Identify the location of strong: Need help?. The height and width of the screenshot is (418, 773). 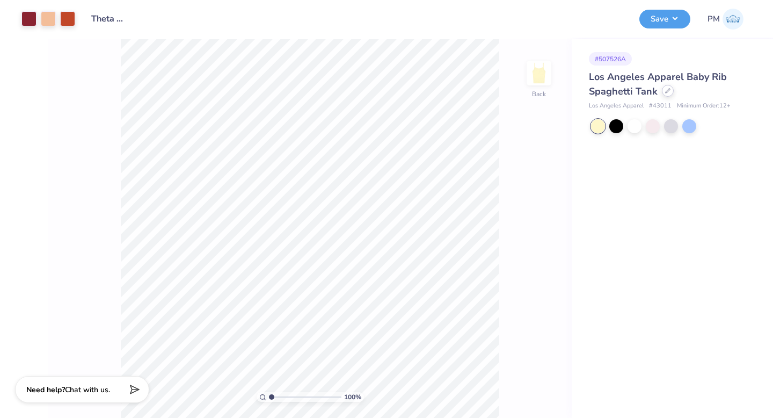
(46, 389).